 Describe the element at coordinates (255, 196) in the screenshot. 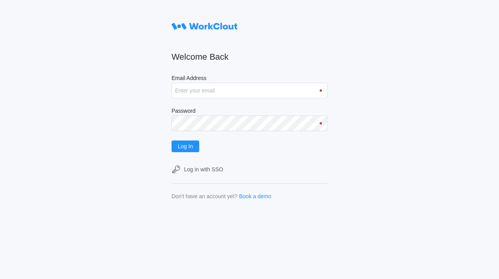

I see `a: Book a demo` at that location.